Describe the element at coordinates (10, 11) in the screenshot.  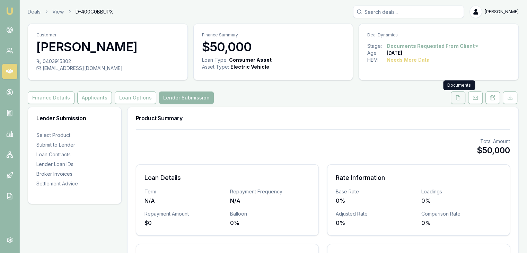
I see `img: emu-icon-u.png` at that location.